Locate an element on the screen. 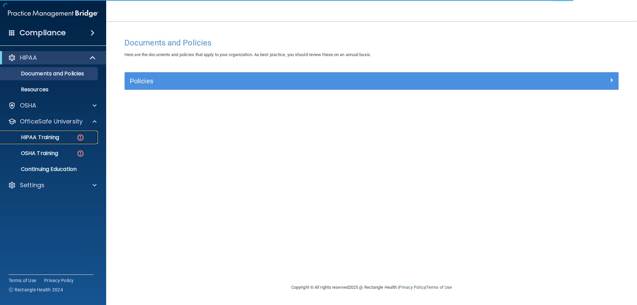 The height and width of the screenshot is (305, 637). p: Resources is located at coordinates (49, 90).